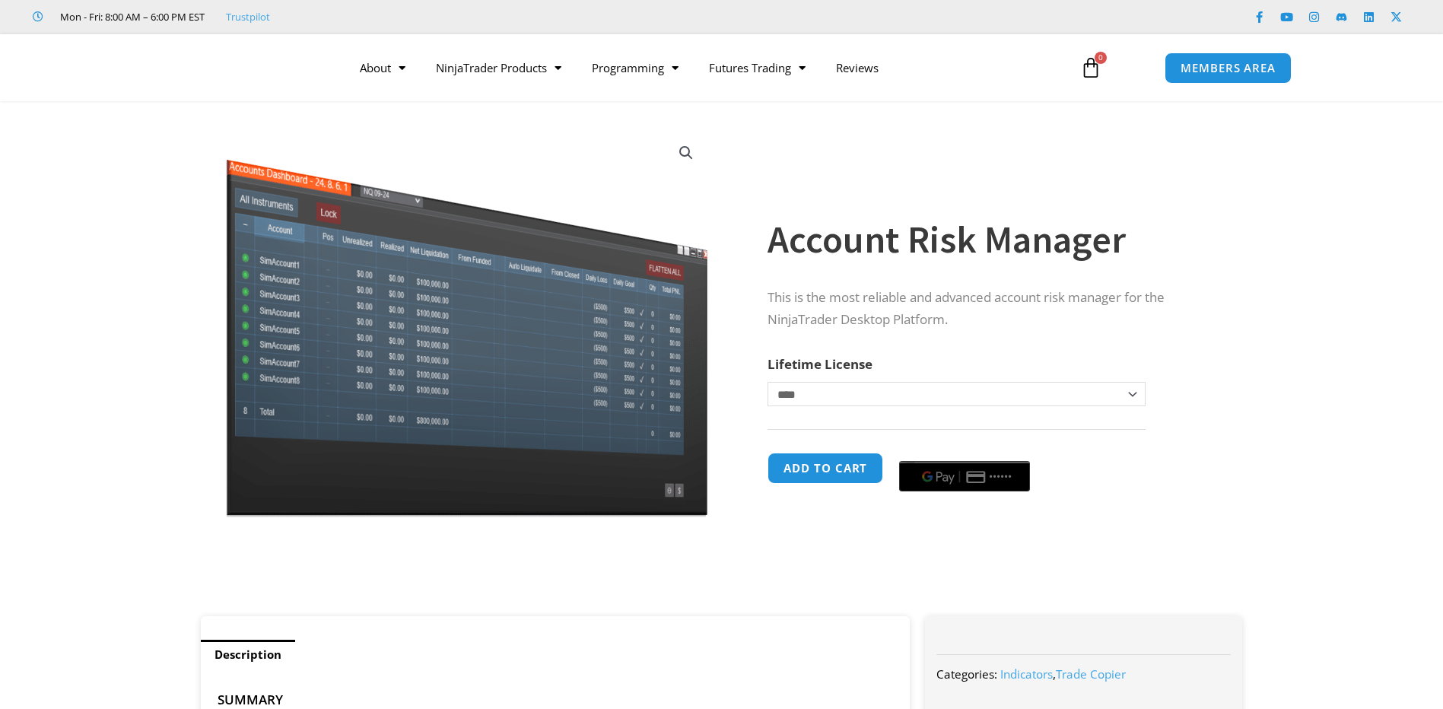 The width and height of the screenshot is (1443, 709). What do you see at coordinates (130, 17) in the screenshot?
I see `span: Mon - Fri: 8:00 AM – 6:00 PM EST` at bounding box center [130, 17].